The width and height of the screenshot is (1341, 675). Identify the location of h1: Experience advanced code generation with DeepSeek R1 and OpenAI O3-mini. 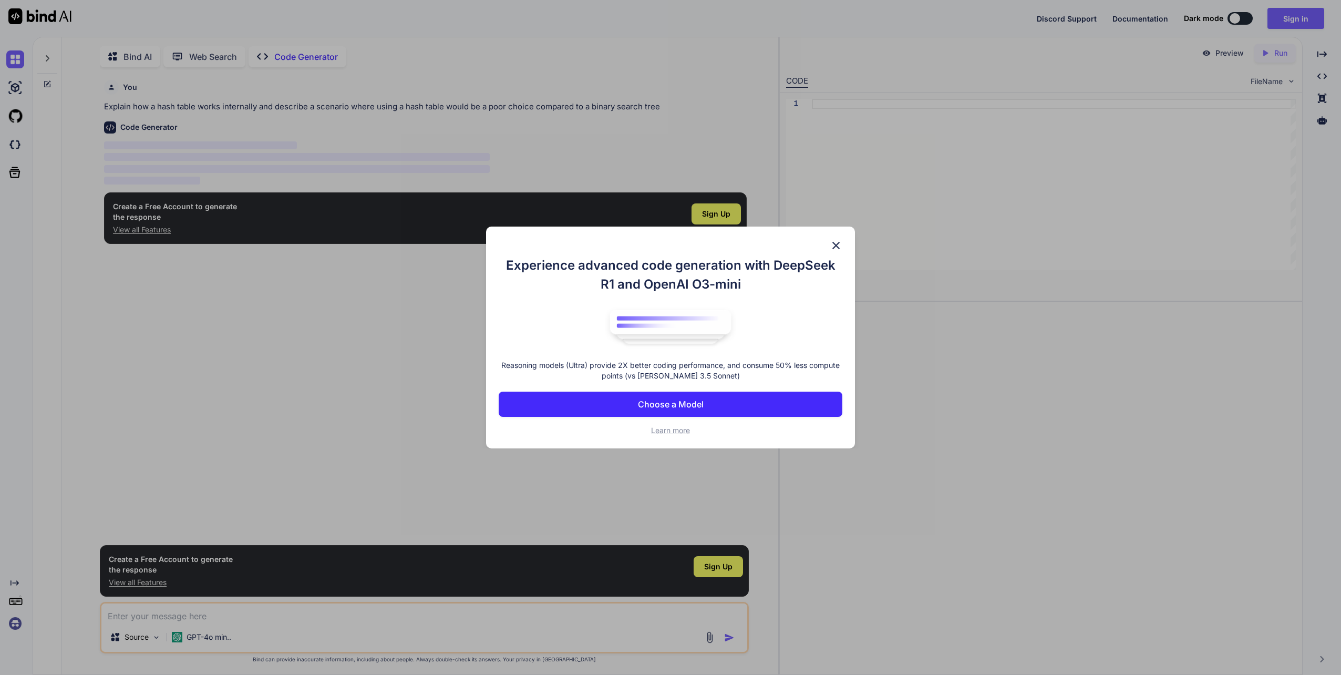
(670, 275).